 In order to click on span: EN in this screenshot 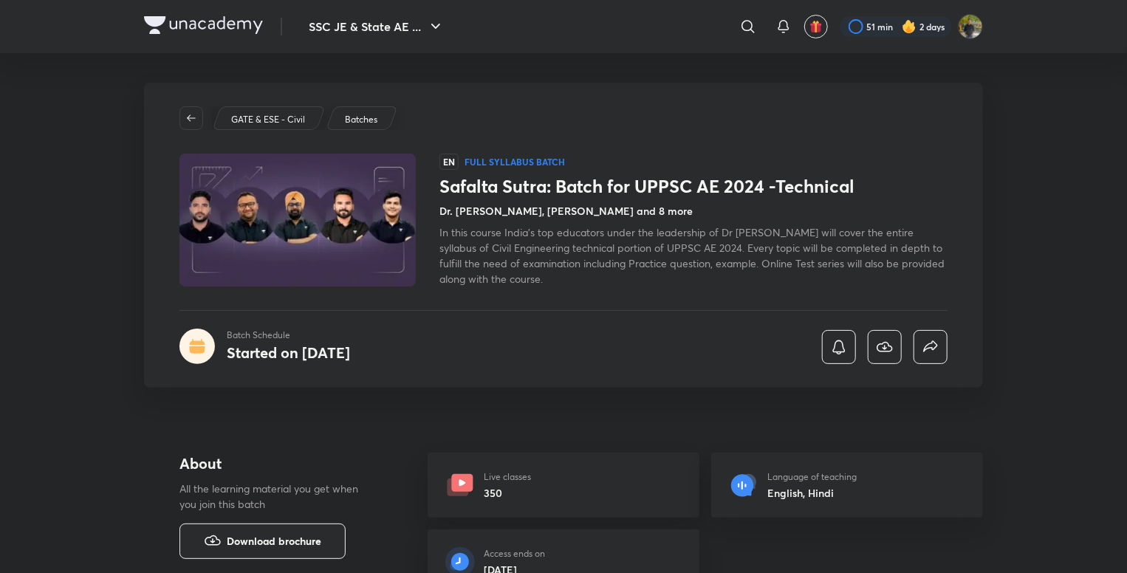, I will do `click(449, 162)`.